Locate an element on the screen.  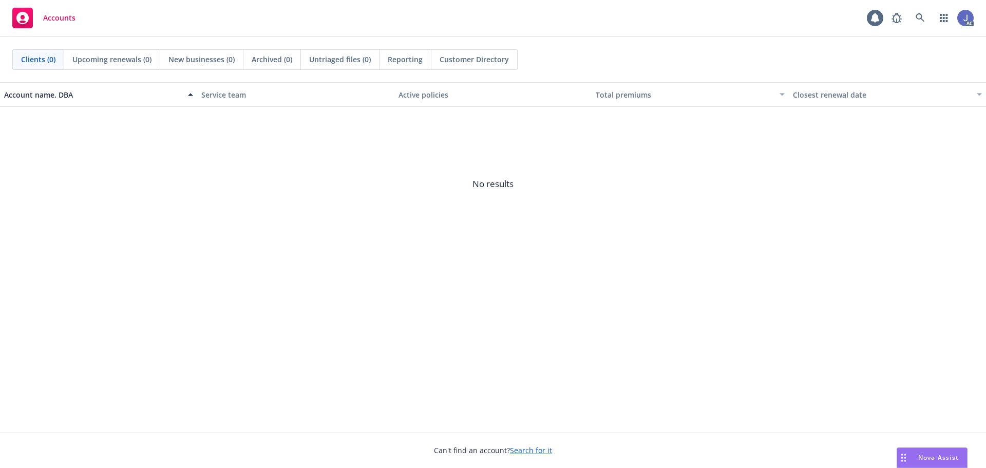
button: Service team is located at coordinates (296, 95).